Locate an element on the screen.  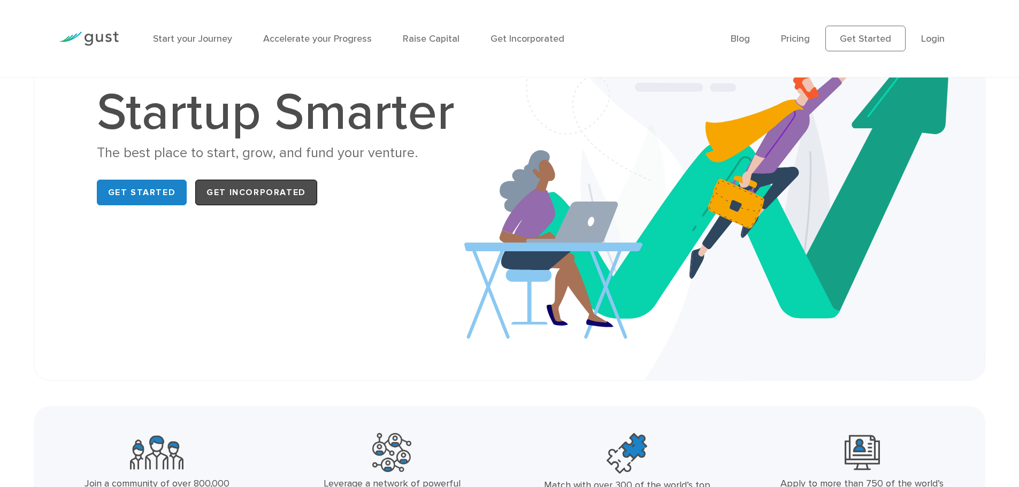
div: The best place to start, grow, and fund your venture. is located at coordinates (281, 153).